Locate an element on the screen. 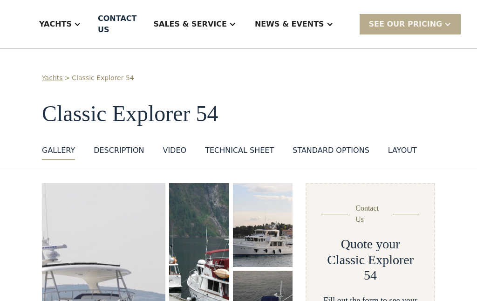 Image resolution: width=477 pixels, height=301 pixels. a: Yachts is located at coordinates (52, 78).